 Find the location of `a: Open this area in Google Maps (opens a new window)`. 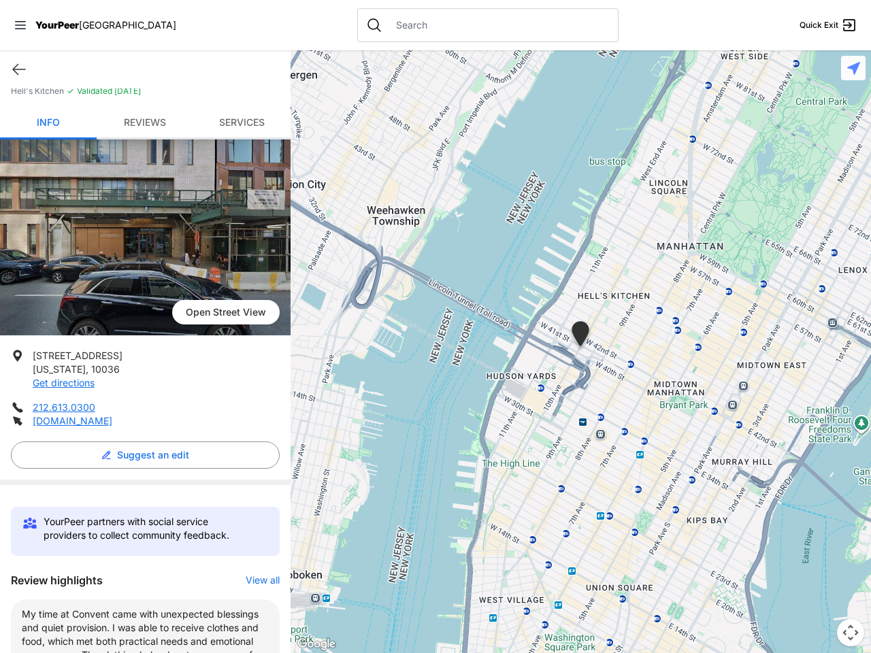

a: Open this area in Google Maps (opens a new window) is located at coordinates (316, 644).